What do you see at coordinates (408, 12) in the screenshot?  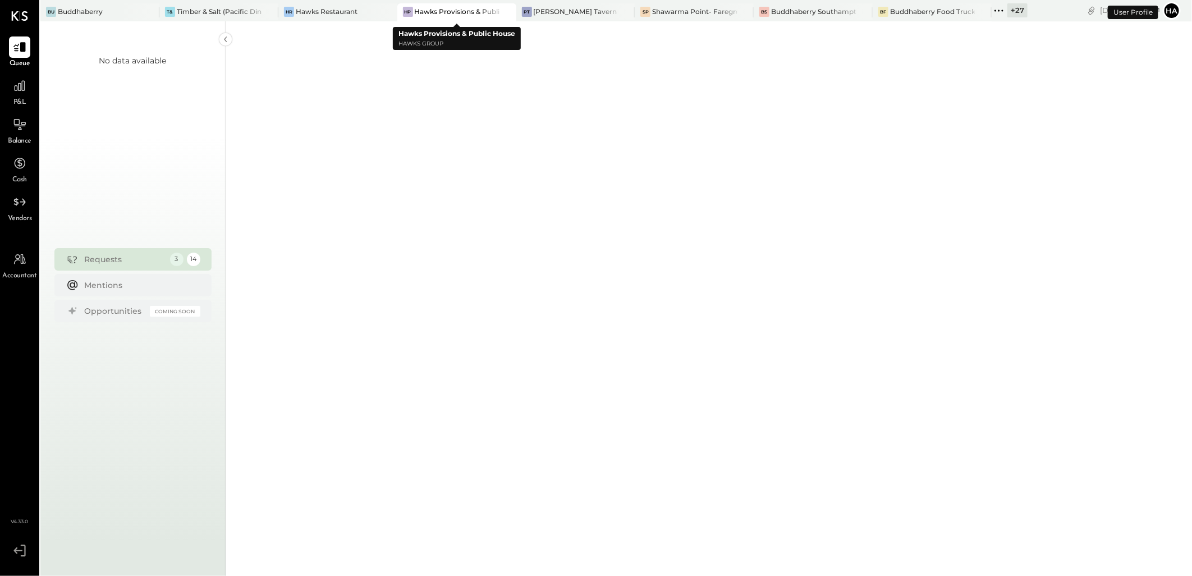 I see `div: HP` at bounding box center [408, 12].